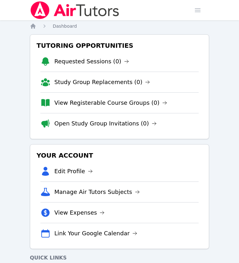 This screenshot has height=263, width=239. Describe the element at coordinates (75, 10) in the screenshot. I see `img: Air Tutors` at that location.